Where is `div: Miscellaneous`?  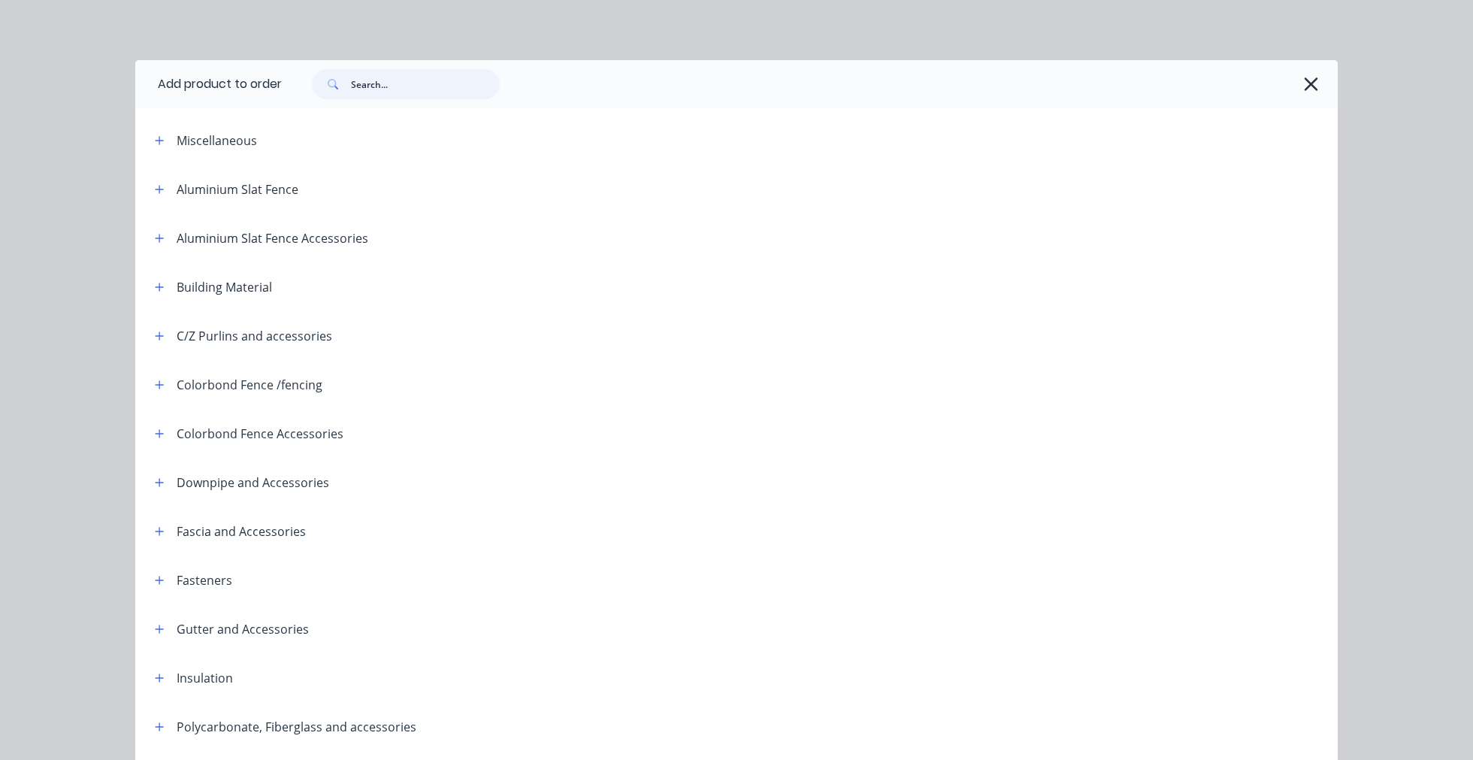 div: Miscellaneous is located at coordinates (216, 141).